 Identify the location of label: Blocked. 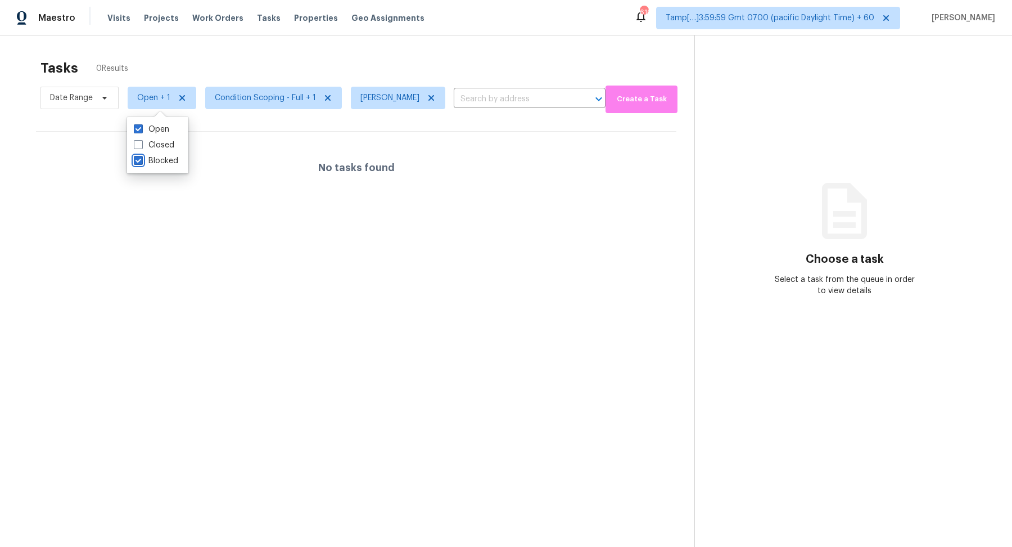
(156, 161).